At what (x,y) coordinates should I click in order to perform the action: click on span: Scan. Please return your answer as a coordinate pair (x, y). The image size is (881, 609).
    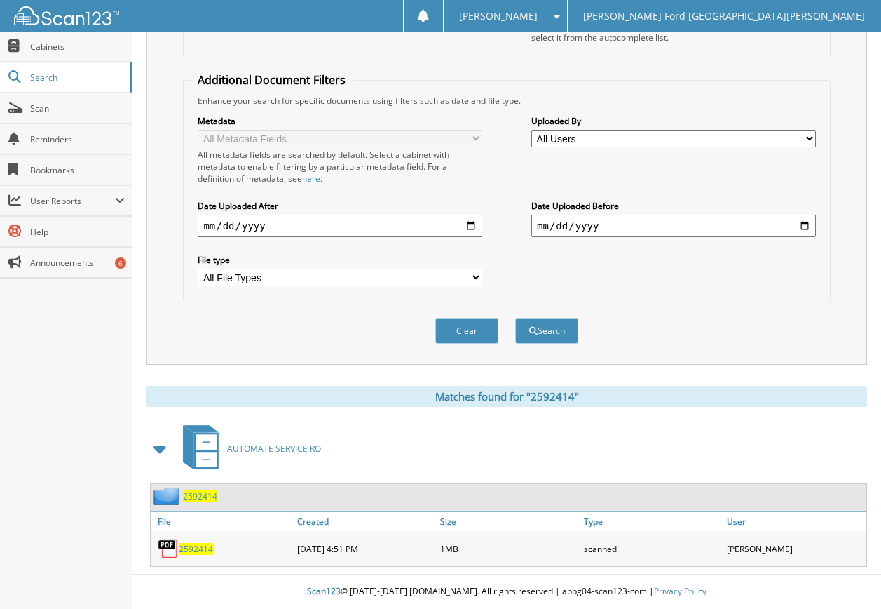
    Looking at the image, I should click on (77, 108).